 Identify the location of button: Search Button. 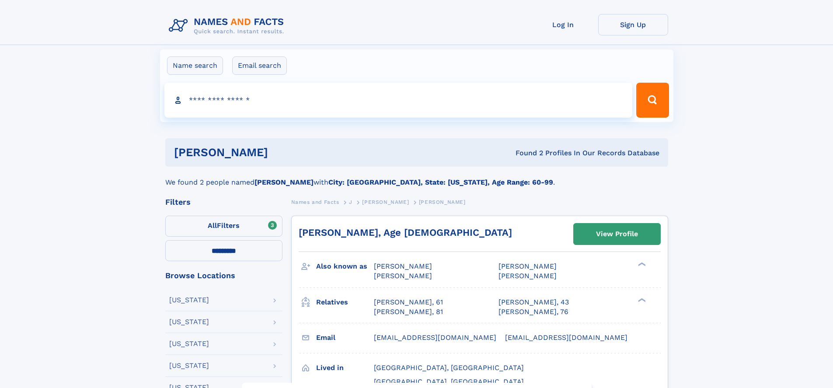
(652, 100).